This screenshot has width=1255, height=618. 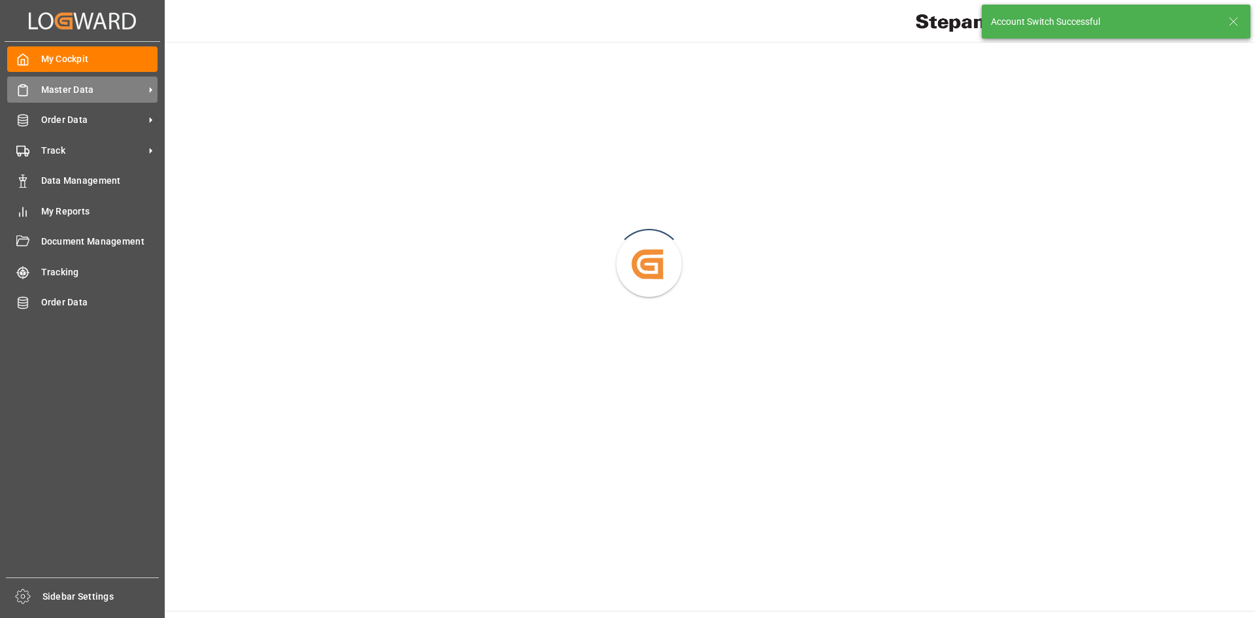 I want to click on span: My Cockpit, so click(x=99, y=59).